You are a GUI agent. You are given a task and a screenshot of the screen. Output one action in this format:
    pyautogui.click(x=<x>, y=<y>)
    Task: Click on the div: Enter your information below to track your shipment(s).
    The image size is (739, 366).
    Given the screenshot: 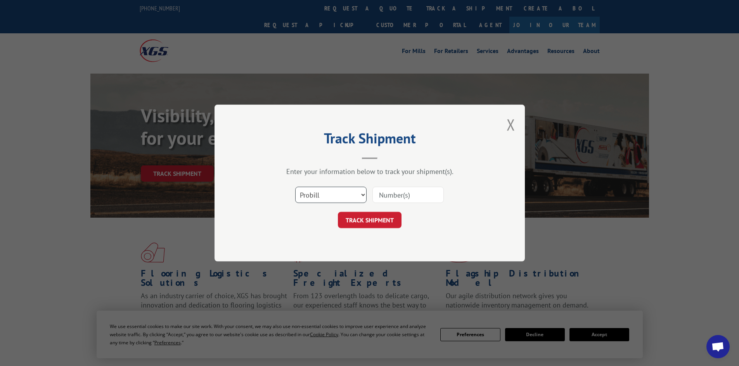 What is the action you would take?
    pyautogui.click(x=370, y=171)
    